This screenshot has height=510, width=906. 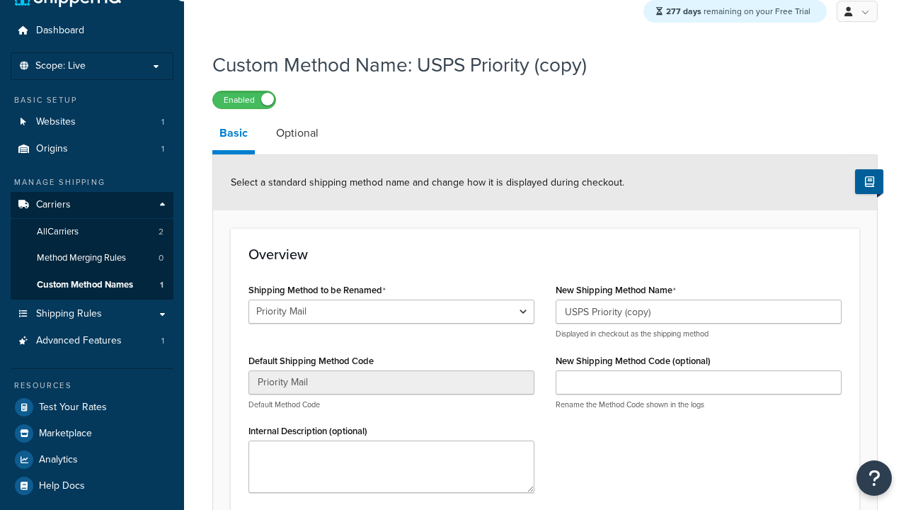 I want to click on a: Dashboard, so click(x=92, y=30).